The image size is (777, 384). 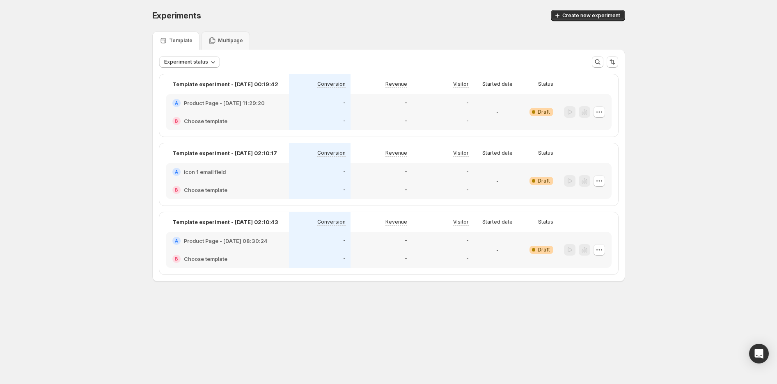 I want to click on p: Multipage, so click(x=230, y=41).